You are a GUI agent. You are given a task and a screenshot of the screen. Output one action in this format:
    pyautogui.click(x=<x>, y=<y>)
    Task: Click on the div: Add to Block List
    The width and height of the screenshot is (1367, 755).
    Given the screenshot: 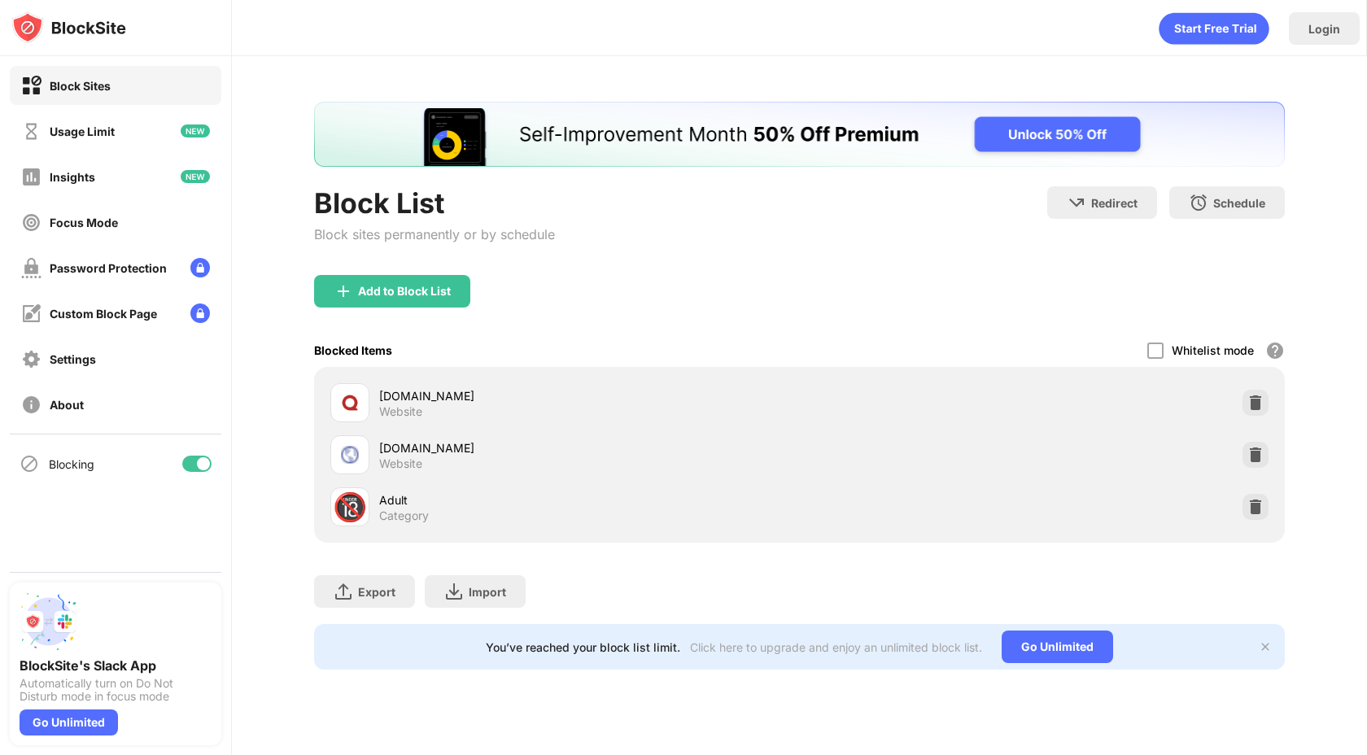 What is the action you would take?
    pyautogui.click(x=405, y=291)
    